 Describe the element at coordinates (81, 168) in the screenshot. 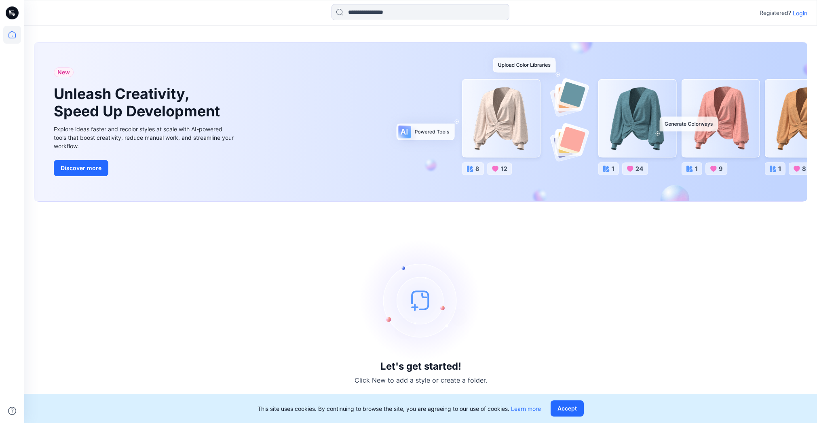

I see `button: Discover more` at that location.